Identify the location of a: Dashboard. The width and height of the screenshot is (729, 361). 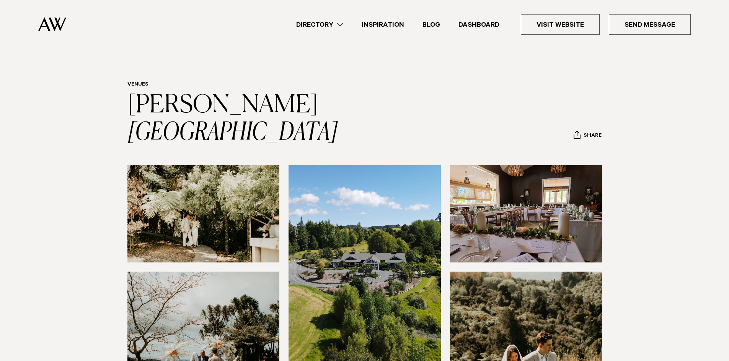
(478, 24).